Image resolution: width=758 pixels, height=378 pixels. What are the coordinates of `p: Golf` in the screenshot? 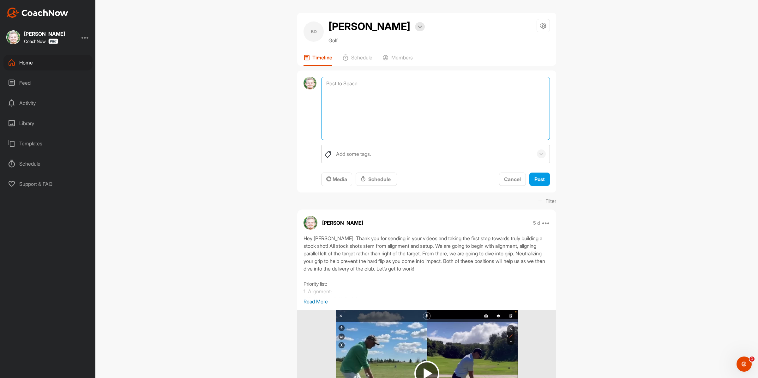 It's located at (376, 40).